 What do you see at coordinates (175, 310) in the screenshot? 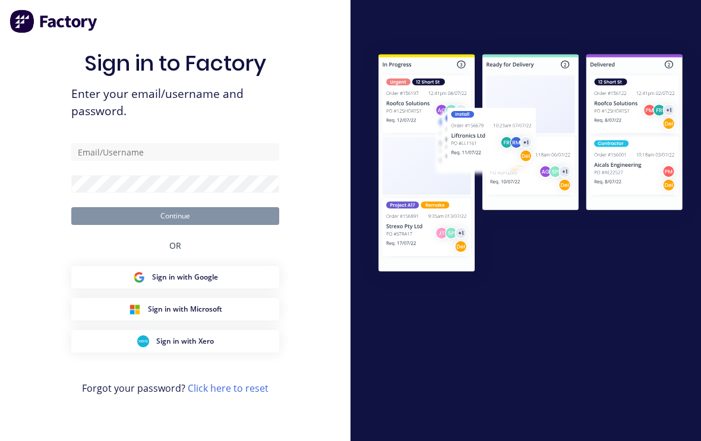
I see `button: Microsoft Sign inSign in with Microsoft` at bounding box center [175, 310].